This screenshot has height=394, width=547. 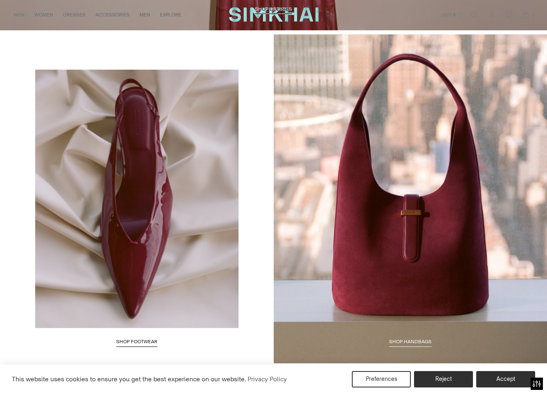 I want to click on a: DRESSES, so click(x=74, y=15).